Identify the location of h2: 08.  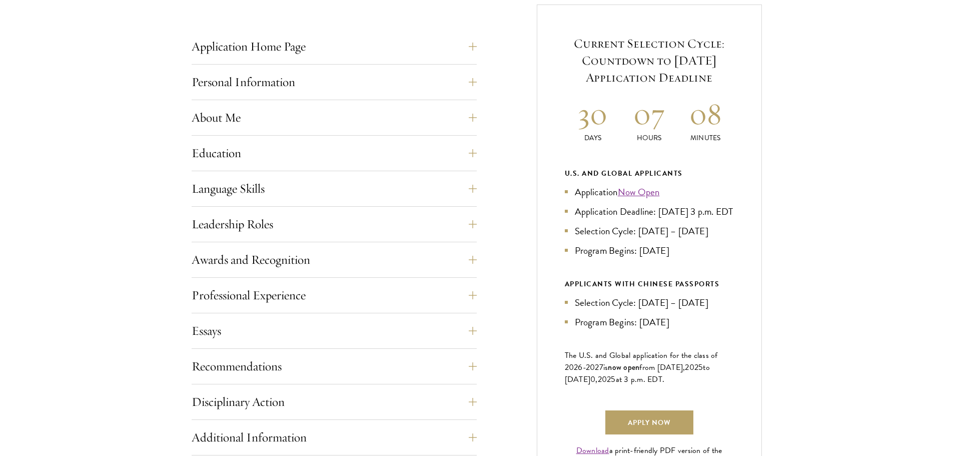
(706, 114).